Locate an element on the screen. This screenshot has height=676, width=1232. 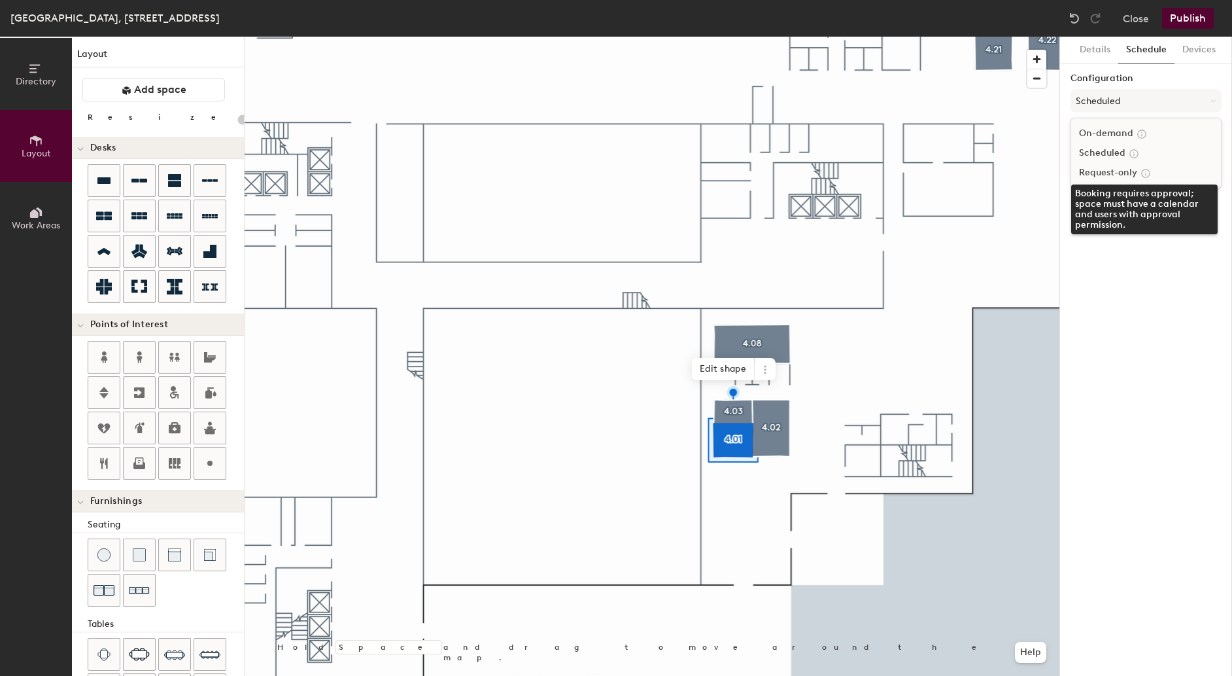
span: Desks is located at coordinates (103, 148).